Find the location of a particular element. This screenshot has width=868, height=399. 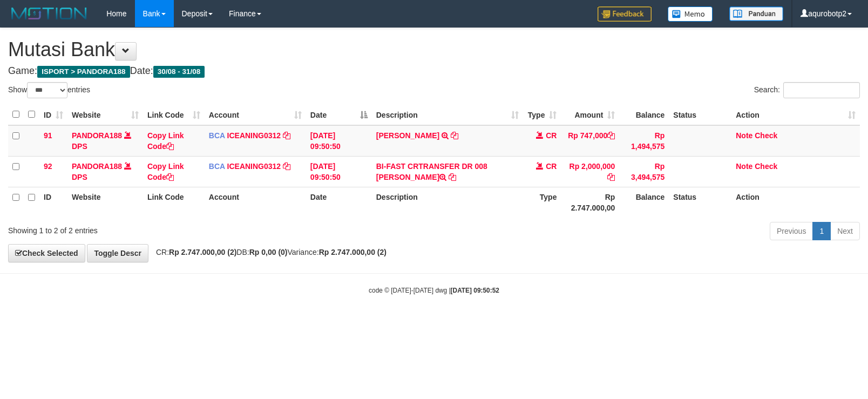

div: Showing 1 to 2 of 2 entries is located at coordinates (181, 228).